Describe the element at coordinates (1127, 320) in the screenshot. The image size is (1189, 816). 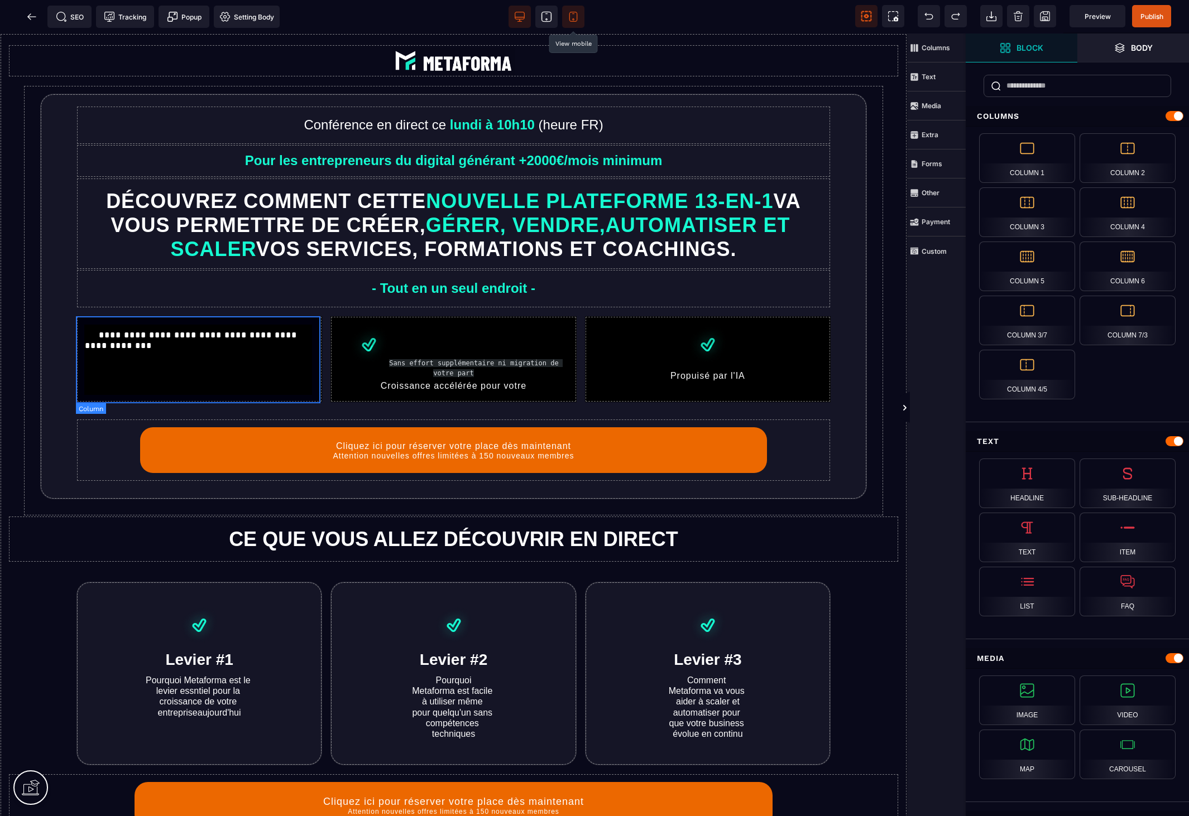
I see `div: Column 7/3` at that location.